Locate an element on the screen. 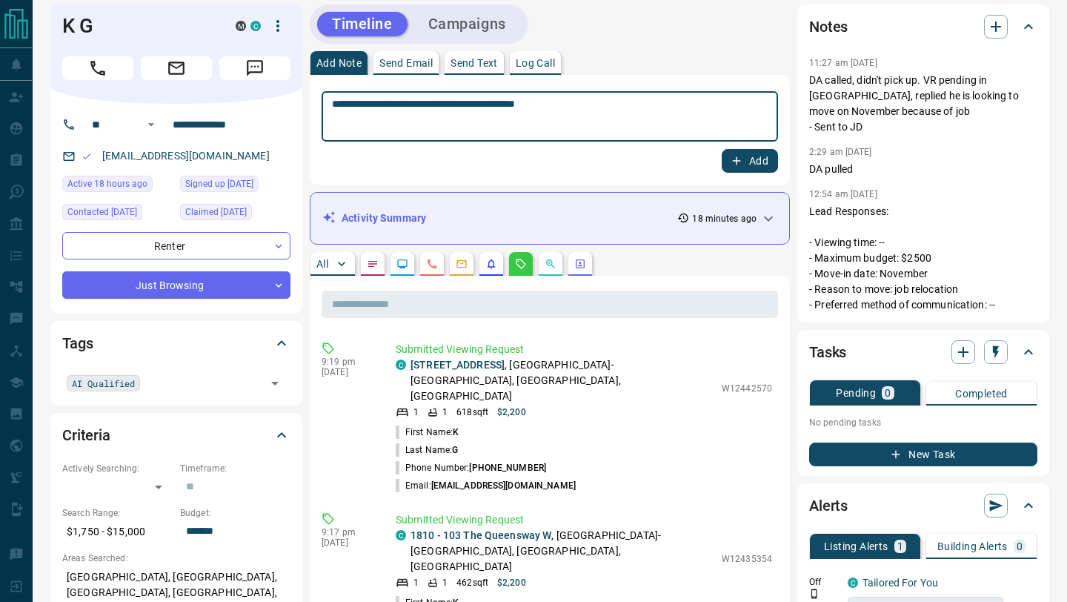 The height and width of the screenshot is (602, 1067). h2: Tags is located at coordinates (77, 343).